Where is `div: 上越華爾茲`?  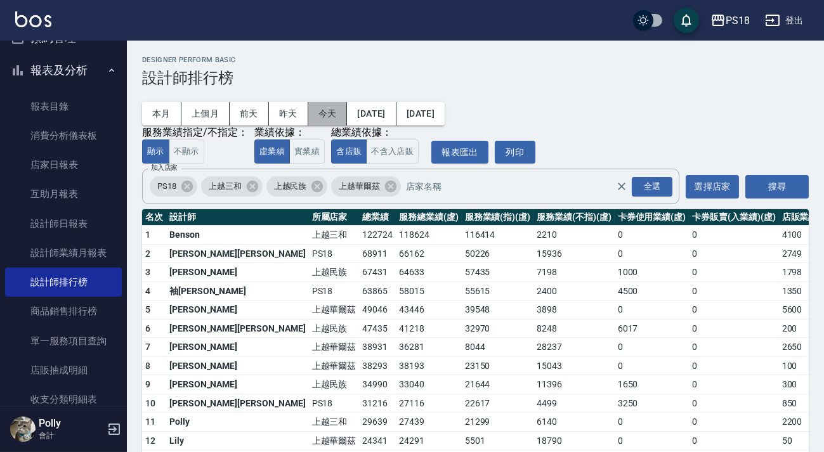 div: 上越華爾茲 is located at coordinates (366, 187).